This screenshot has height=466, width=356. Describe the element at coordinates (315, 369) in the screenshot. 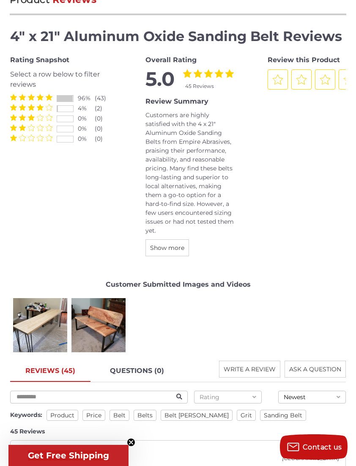

I see `span: ASK A QUESTION` at that location.